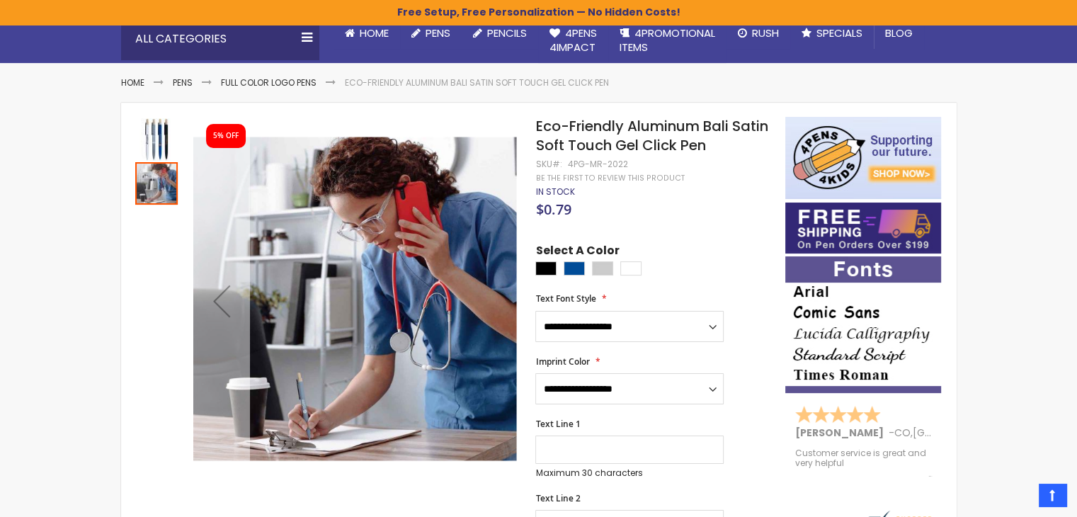 This screenshot has height=517, width=1077. What do you see at coordinates (558, 424) in the screenshot?
I see `span: Text Line 1` at bounding box center [558, 424].